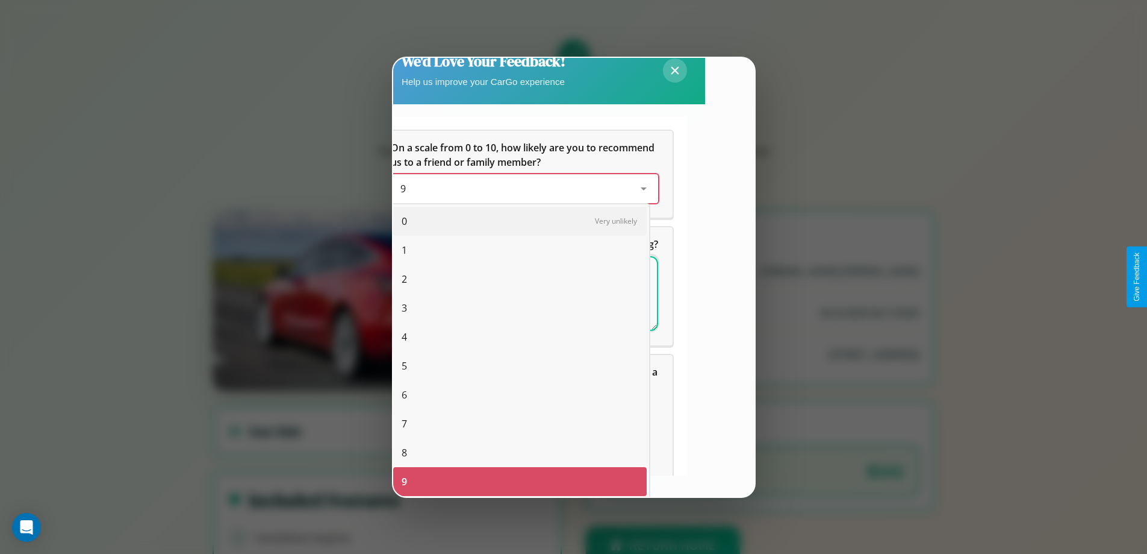 Image resolution: width=1147 pixels, height=554 pixels. I want to click on div: Open Intercom Messenger, so click(27, 527).